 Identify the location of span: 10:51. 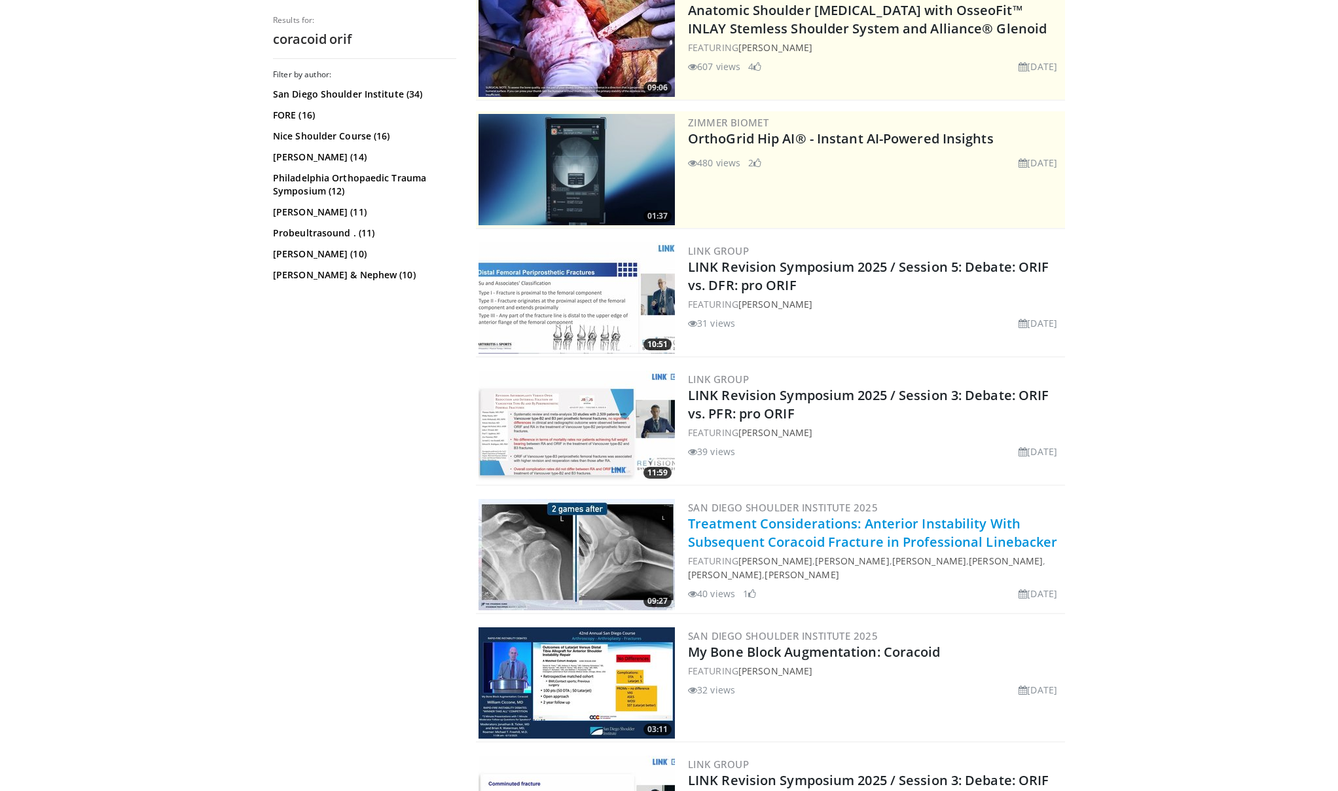
(657, 344).